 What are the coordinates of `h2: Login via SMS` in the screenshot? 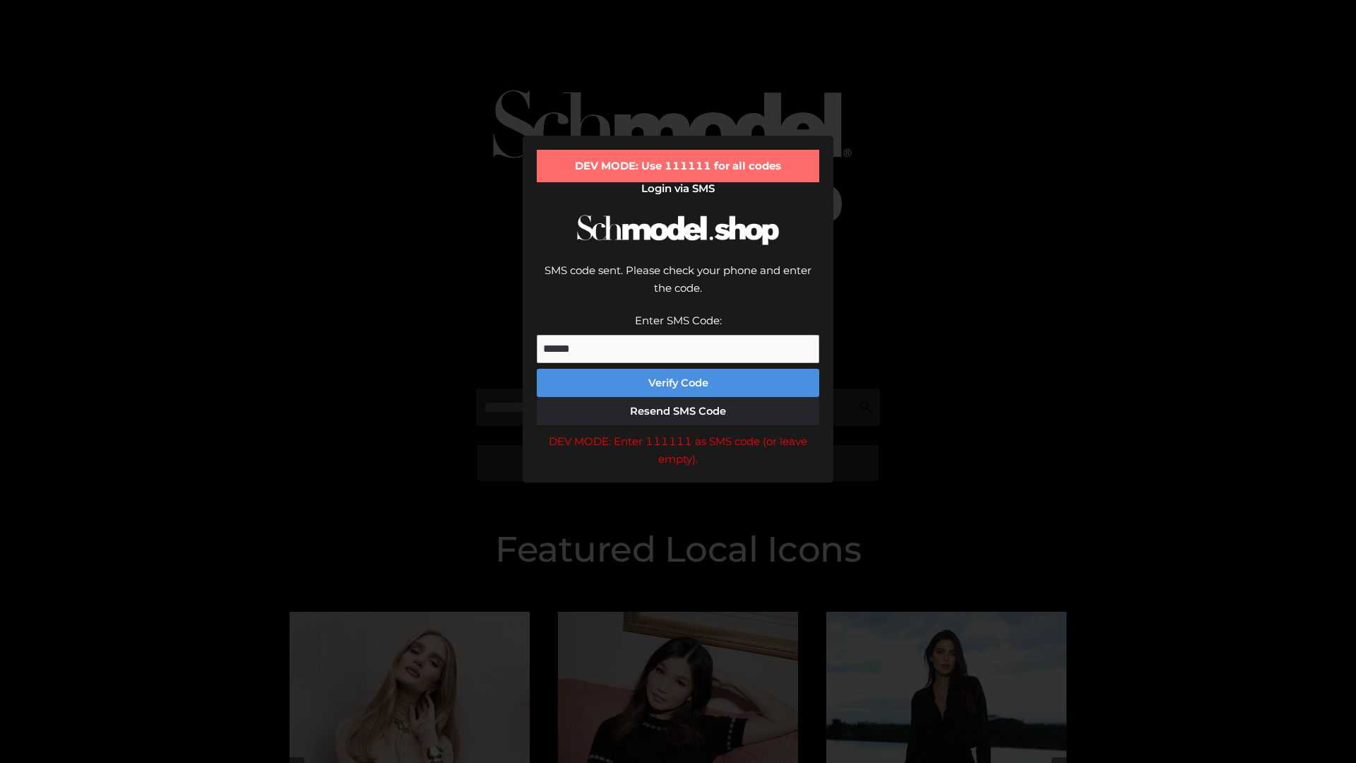 It's located at (678, 189).